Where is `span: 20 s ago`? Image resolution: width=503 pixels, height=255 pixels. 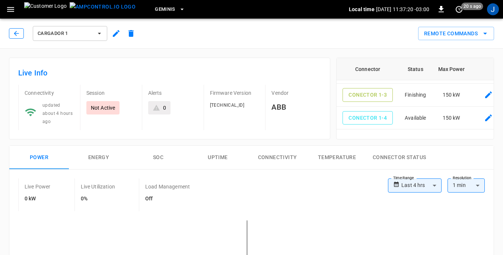 span: 20 s ago is located at coordinates (472, 6).